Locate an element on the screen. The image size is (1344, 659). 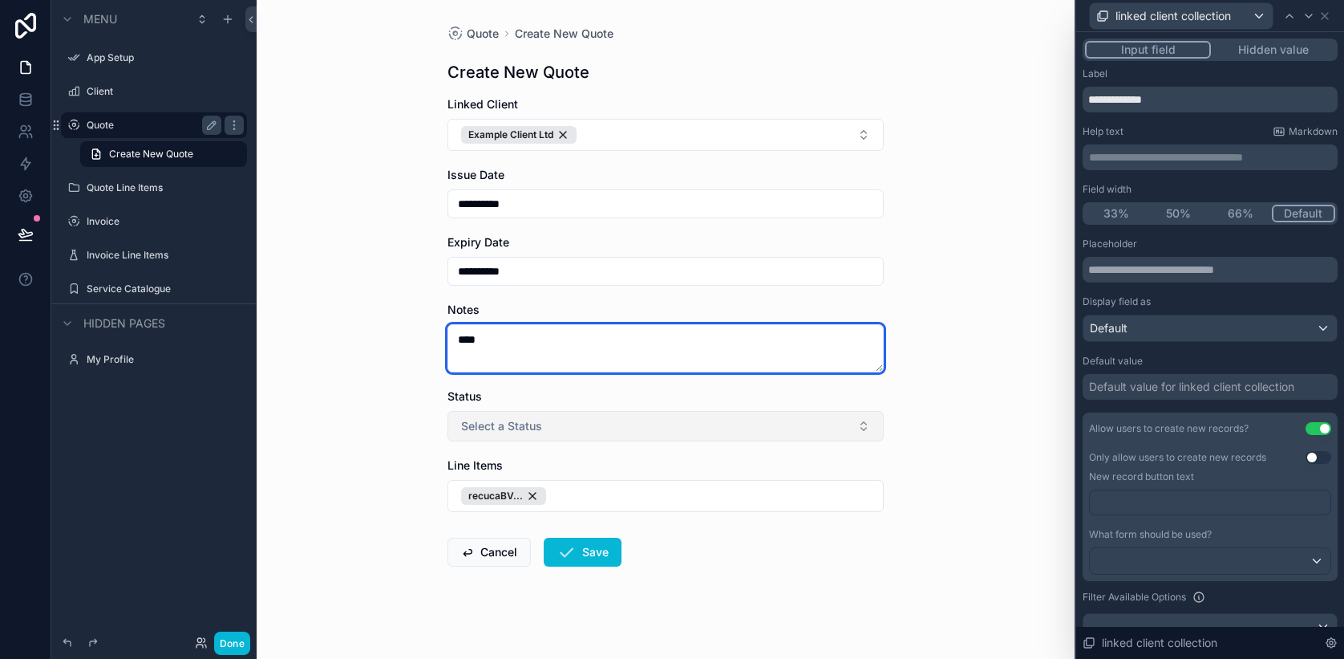
span: Default is located at coordinates (1109, 328).